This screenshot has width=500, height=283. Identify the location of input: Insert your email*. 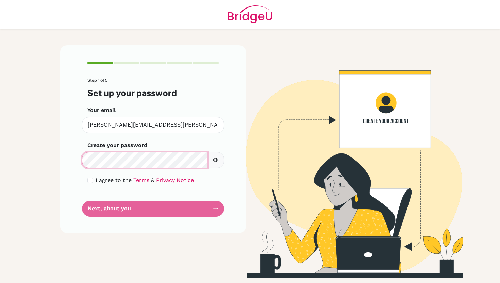
(153, 125).